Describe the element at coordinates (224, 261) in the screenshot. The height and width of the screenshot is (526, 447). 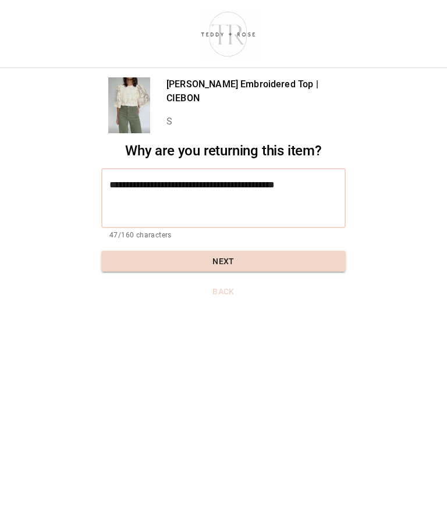
I see `button: Next` at that location.